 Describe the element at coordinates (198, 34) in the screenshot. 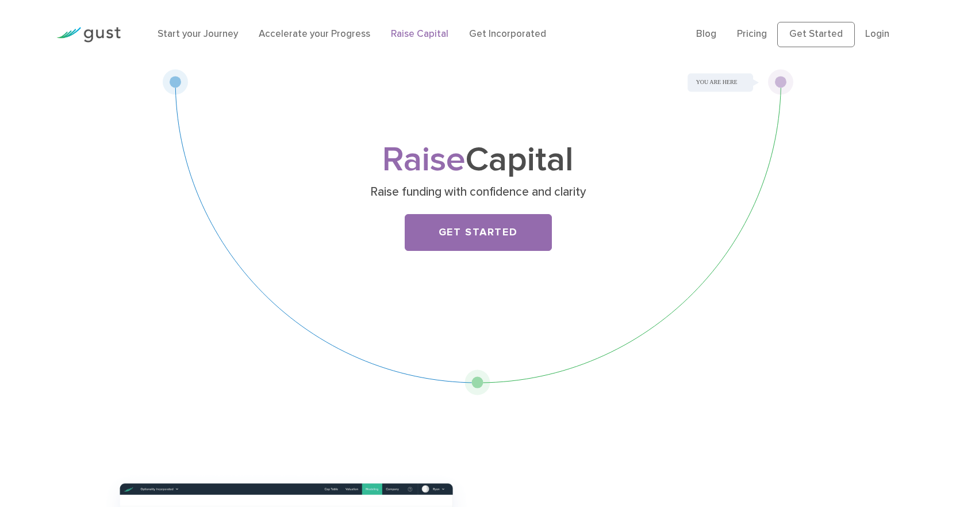

I see `a: Start your Journey` at that location.